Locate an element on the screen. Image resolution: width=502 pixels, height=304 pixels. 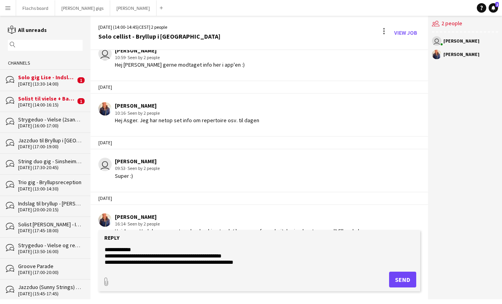
button: Send is located at coordinates (403, 279).